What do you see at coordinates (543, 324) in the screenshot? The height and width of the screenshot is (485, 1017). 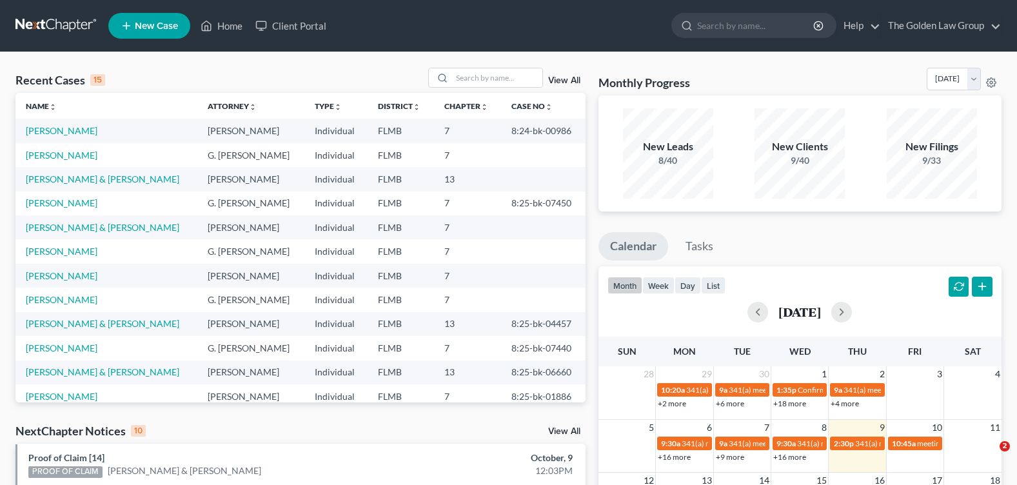 I see `td: 8:25-bk-04457` at bounding box center [543, 324].